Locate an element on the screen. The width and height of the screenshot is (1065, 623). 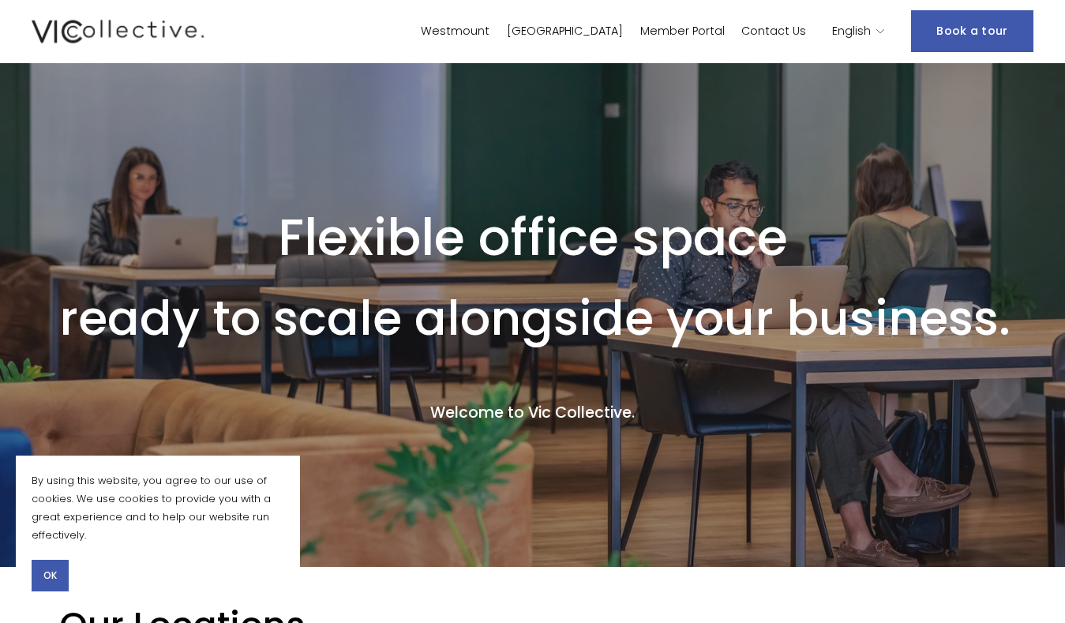
section: Cookie banner is located at coordinates (158, 532).